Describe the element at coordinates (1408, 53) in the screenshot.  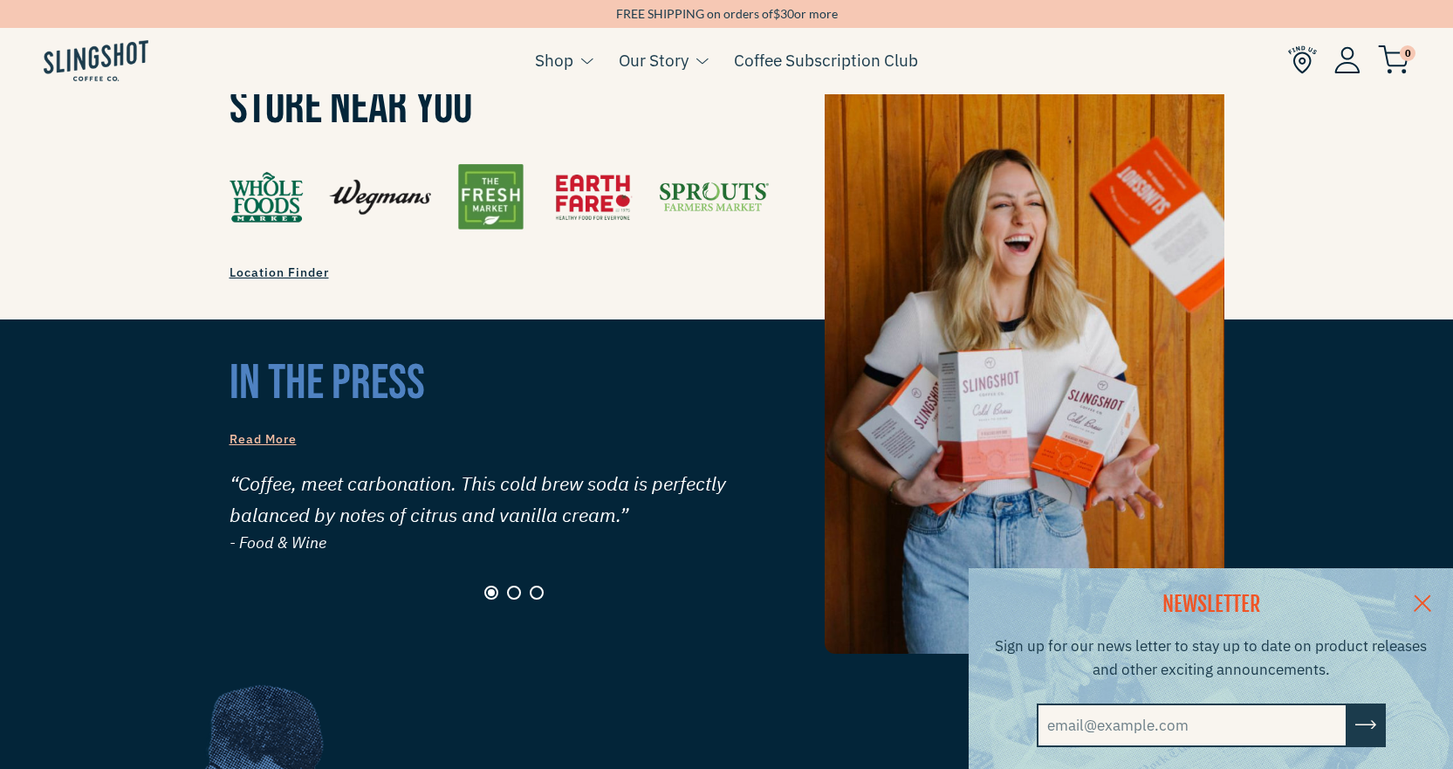
I see `span: 0` at that location.